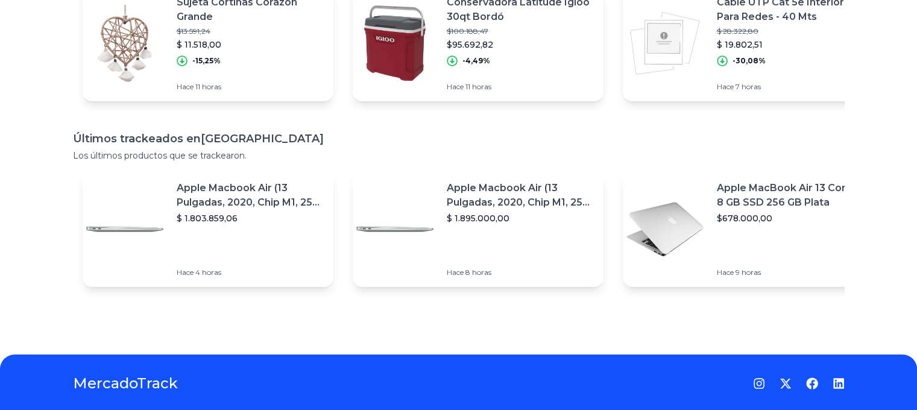  Describe the element at coordinates (748, 229) in the screenshot. I see `a: Imagen destacadaApple MacBook Air 13 Core I5 ​​8 GB SSD 256 GB Plata$678.000,00Hace 9 horas` at that location.